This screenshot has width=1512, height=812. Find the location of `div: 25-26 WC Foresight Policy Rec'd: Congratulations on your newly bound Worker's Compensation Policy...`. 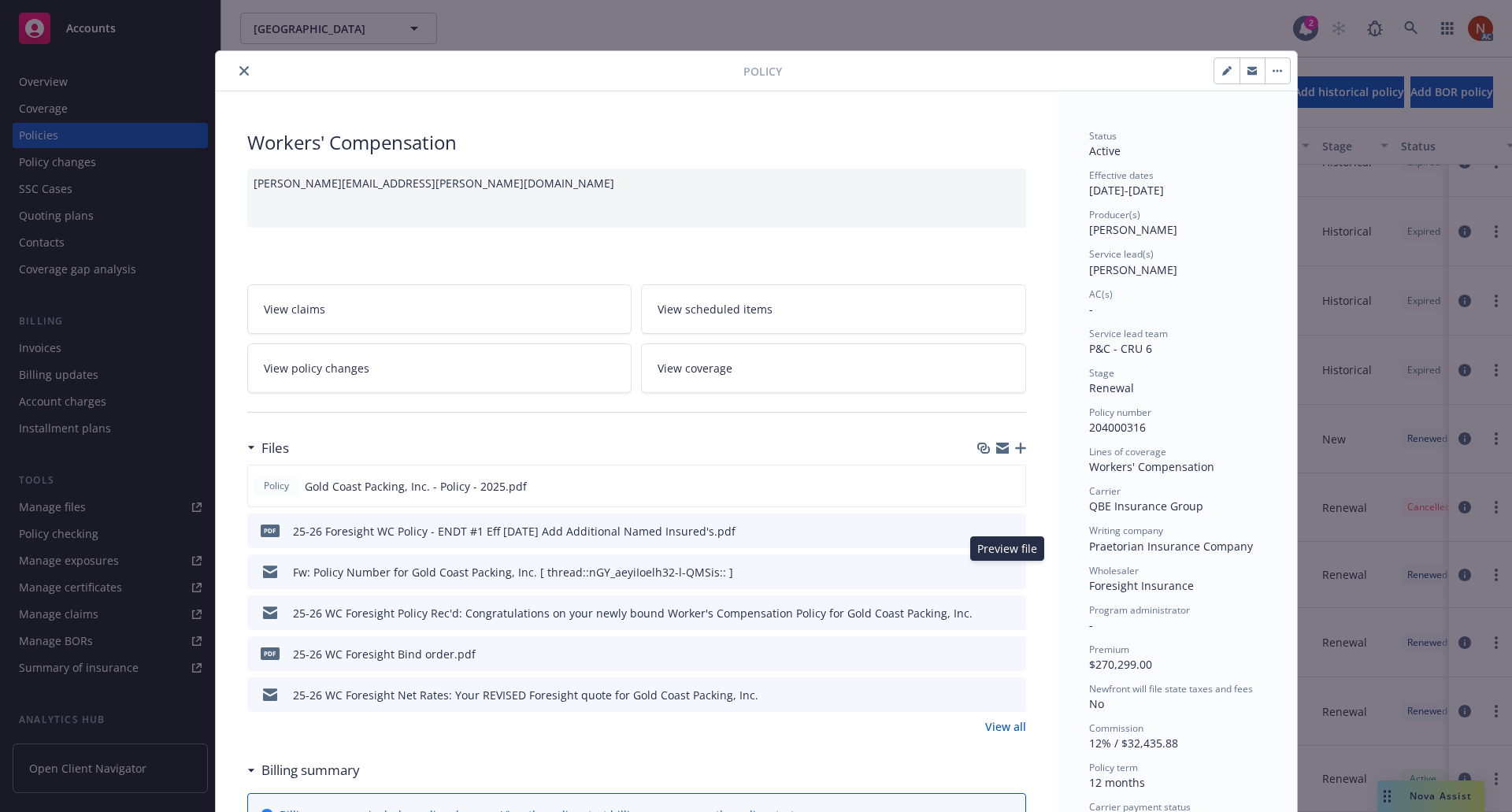

div: 25-26 WC Foresight Policy Rec'd: Congratulations on your newly bound Worker's Compensation Policy... is located at coordinates (632, 613).